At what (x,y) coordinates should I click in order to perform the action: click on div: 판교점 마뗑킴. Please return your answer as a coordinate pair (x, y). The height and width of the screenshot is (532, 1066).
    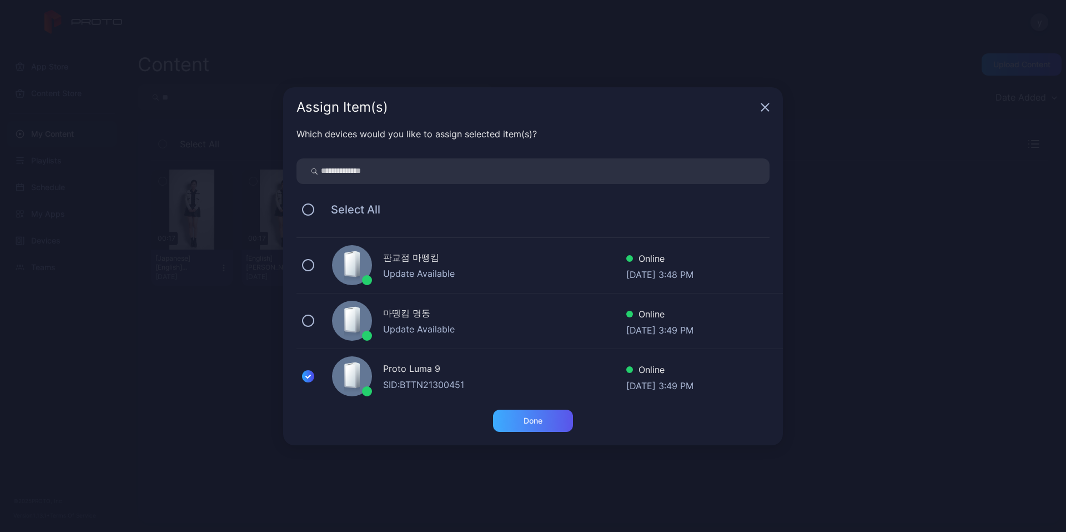
    Looking at the image, I should click on (505, 258).